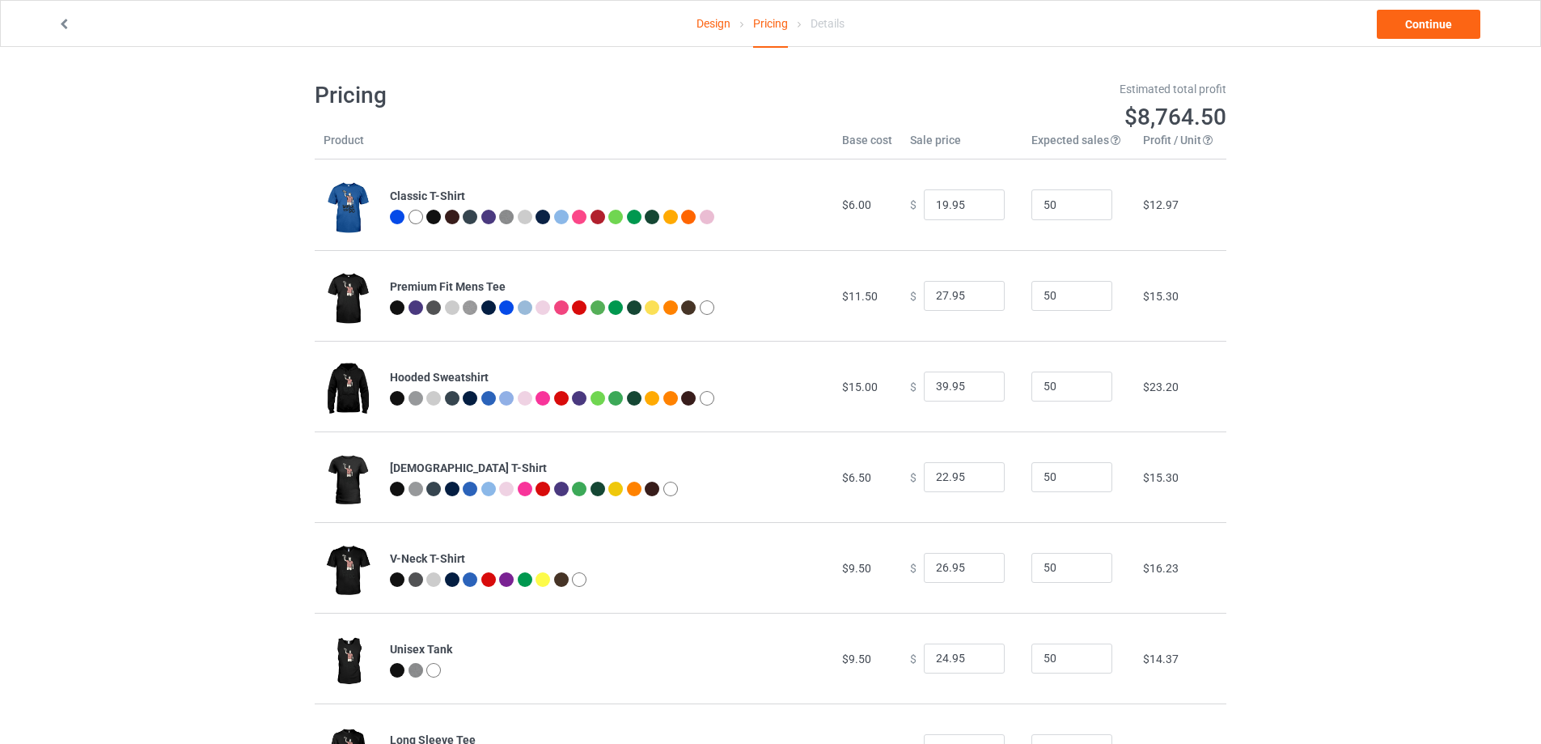 Image resolution: width=1541 pixels, height=744 pixels. I want to click on th: Profit / Unit, so click(1181, 146).